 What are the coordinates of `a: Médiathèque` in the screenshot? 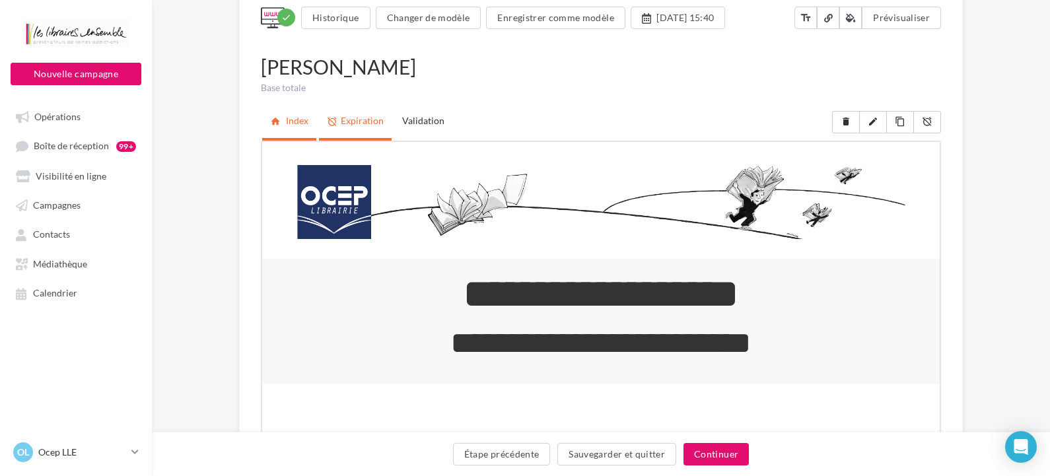 It's located at (76, 263).